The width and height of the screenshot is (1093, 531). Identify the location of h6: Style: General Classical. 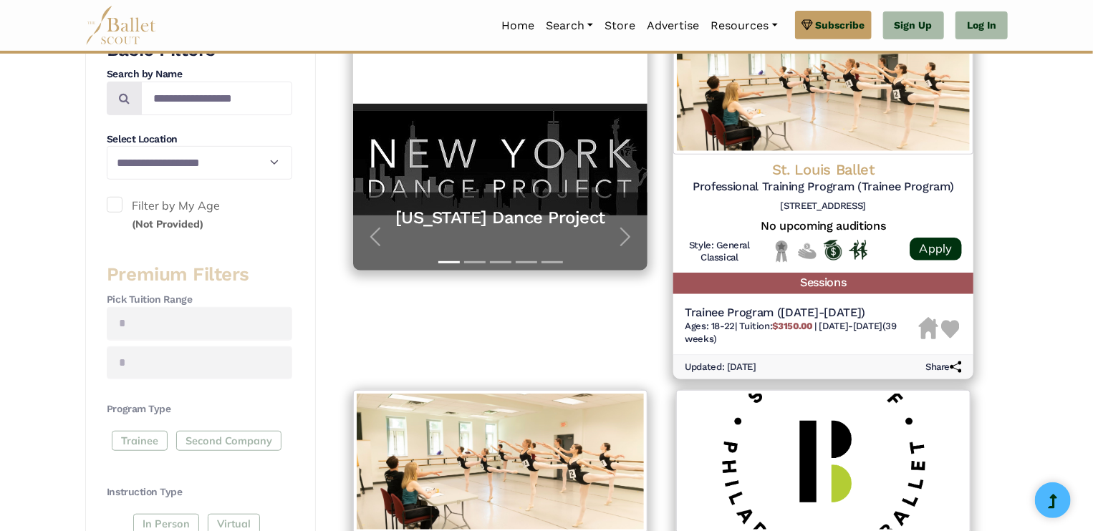
(719, 252).